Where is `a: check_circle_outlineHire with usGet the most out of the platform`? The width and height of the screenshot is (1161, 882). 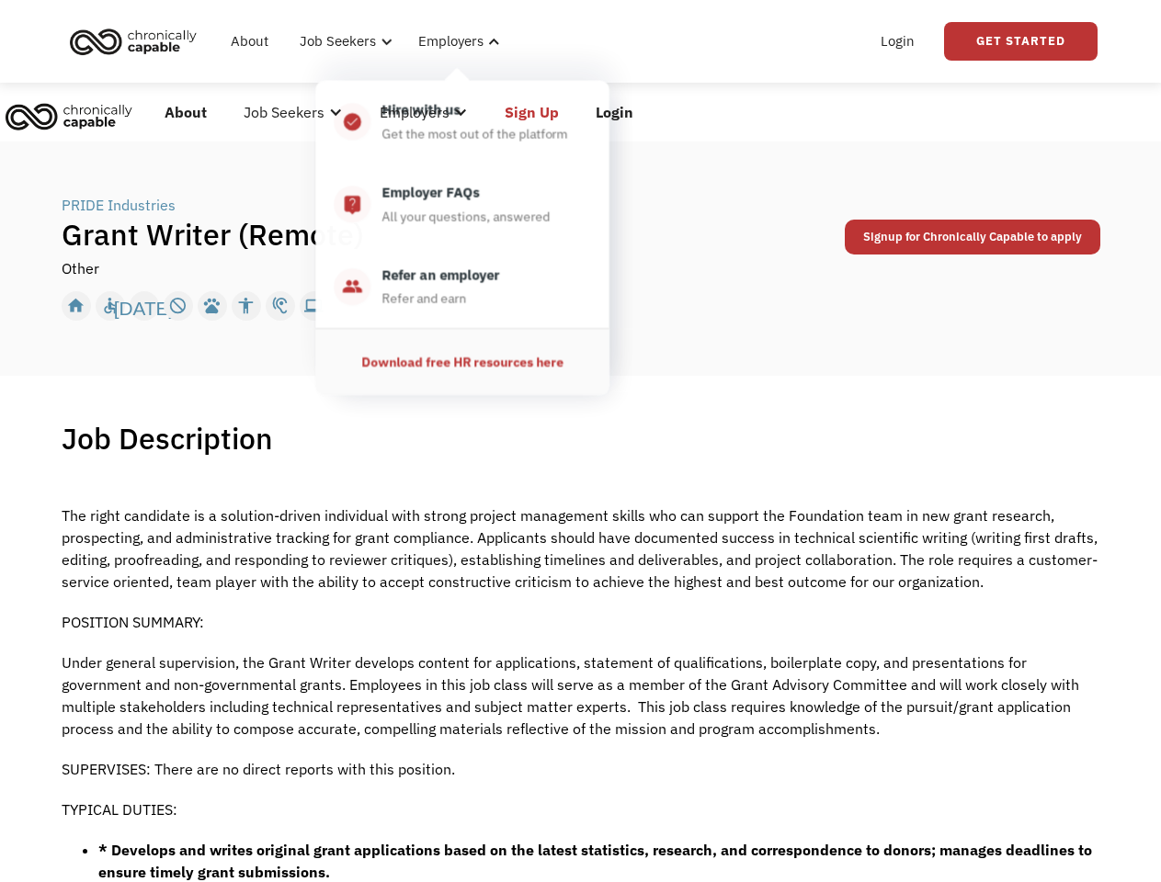 a: check_circle_outlineHire with usGet the most out of the platform is located at coordinates (461, 122).